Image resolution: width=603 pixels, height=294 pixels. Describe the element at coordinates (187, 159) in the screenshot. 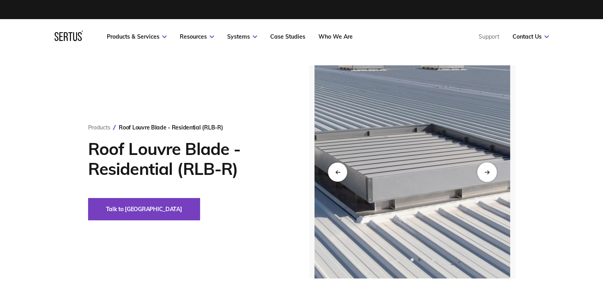

I see `h1: Roof Louvre Blade - Residential (RLB-R)` at that location.